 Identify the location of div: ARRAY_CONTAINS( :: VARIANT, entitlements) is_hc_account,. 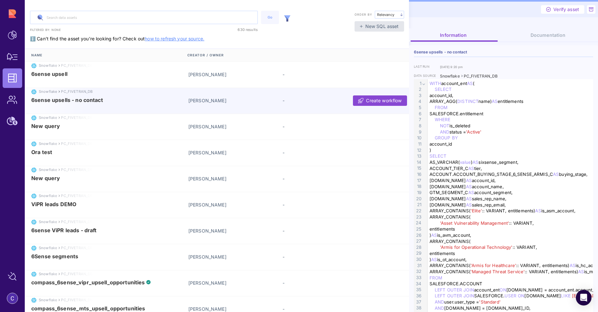
(511, 265).